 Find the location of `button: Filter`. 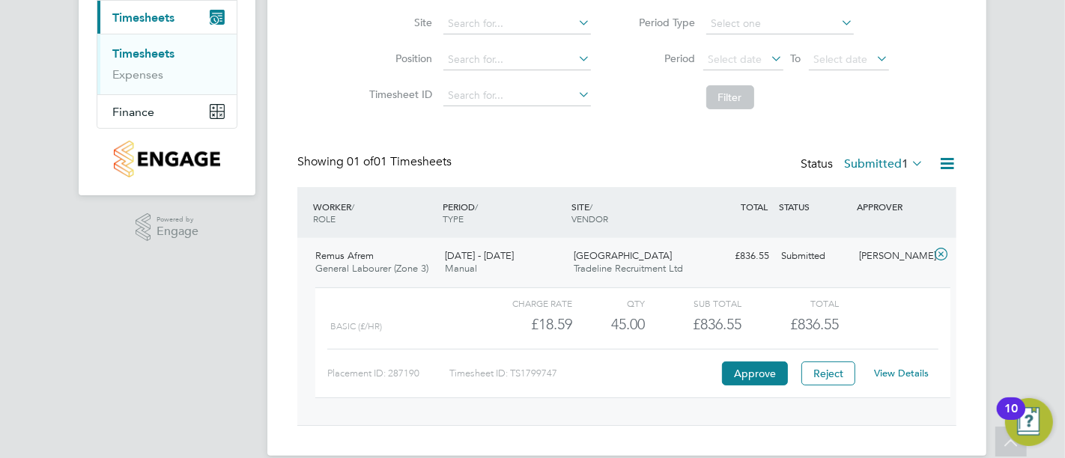

button: Filter is located at coordinates (730, 97).